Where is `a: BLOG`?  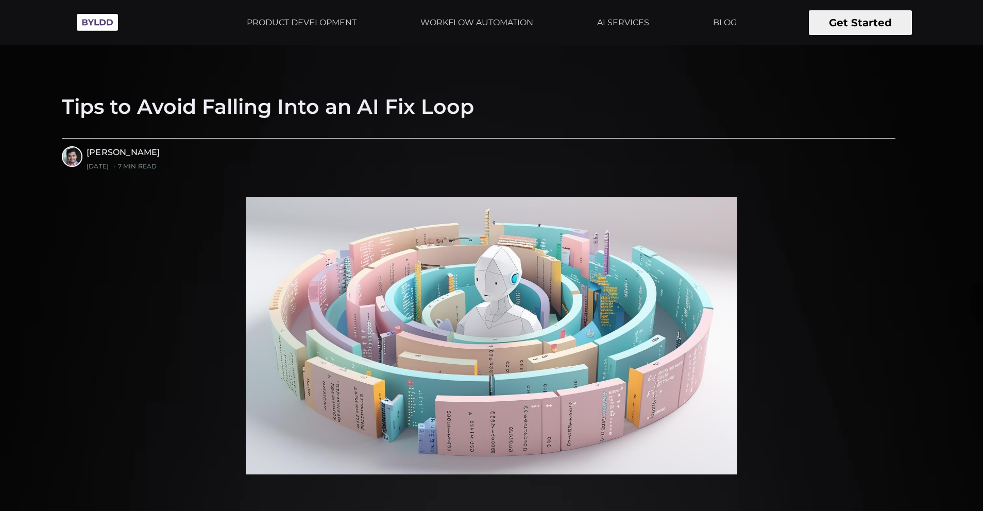 a: BLOG is located at coordinates (725, 23).